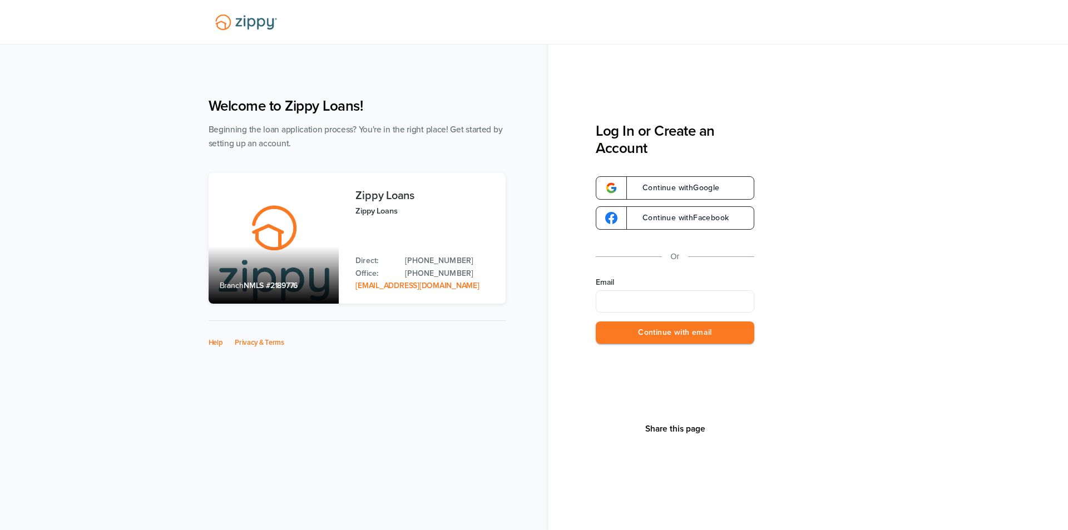  I want to click on p: Or, so click(675, 256).